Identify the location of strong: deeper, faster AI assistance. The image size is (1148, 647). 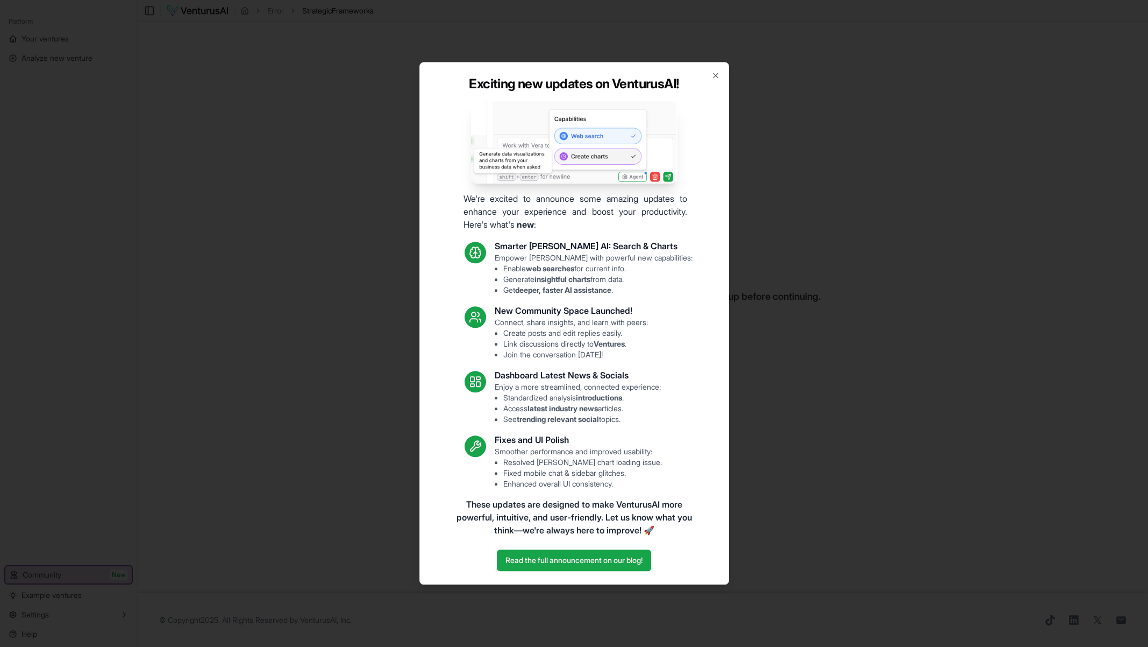
(563, 290).